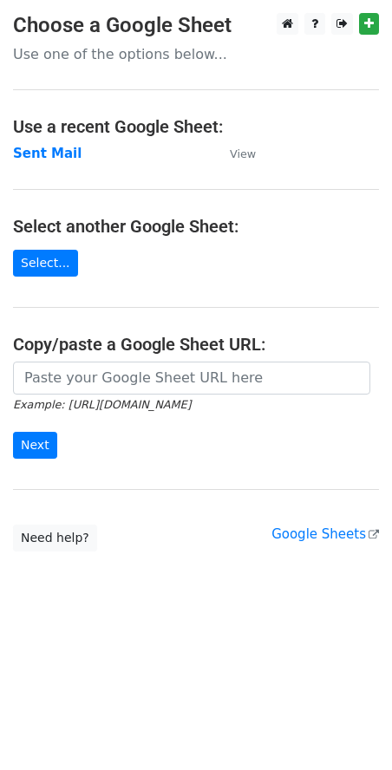 The height and width of the screenshot is (770, 392). What do you see at coordinates (243, 153) in the screenshot?
I see `small: View` at bounding box center [243, 153].